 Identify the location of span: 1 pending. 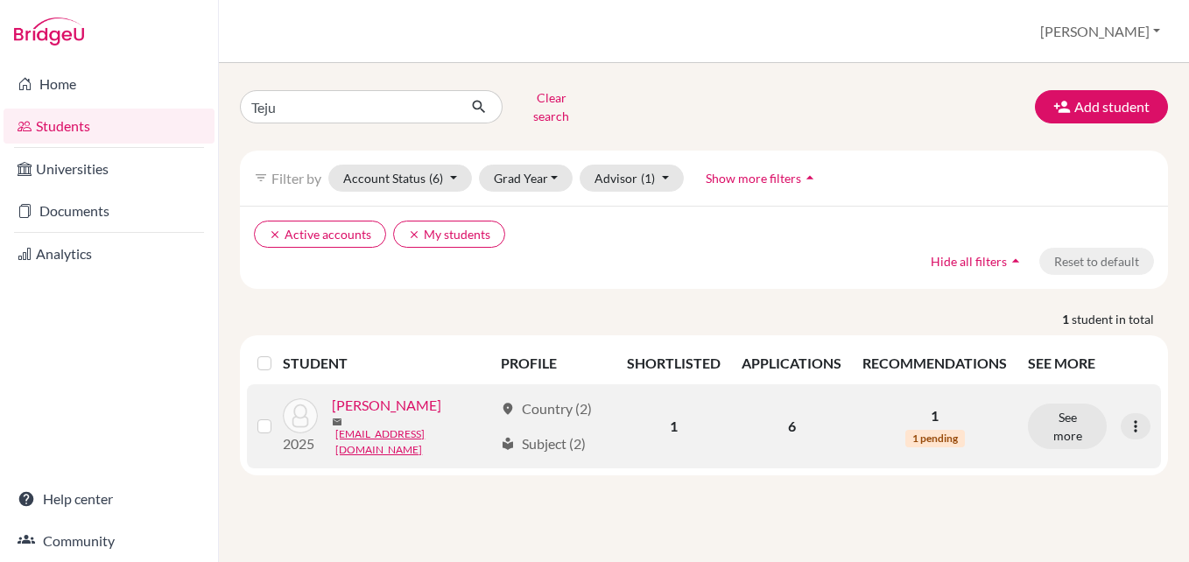
(935, 439).